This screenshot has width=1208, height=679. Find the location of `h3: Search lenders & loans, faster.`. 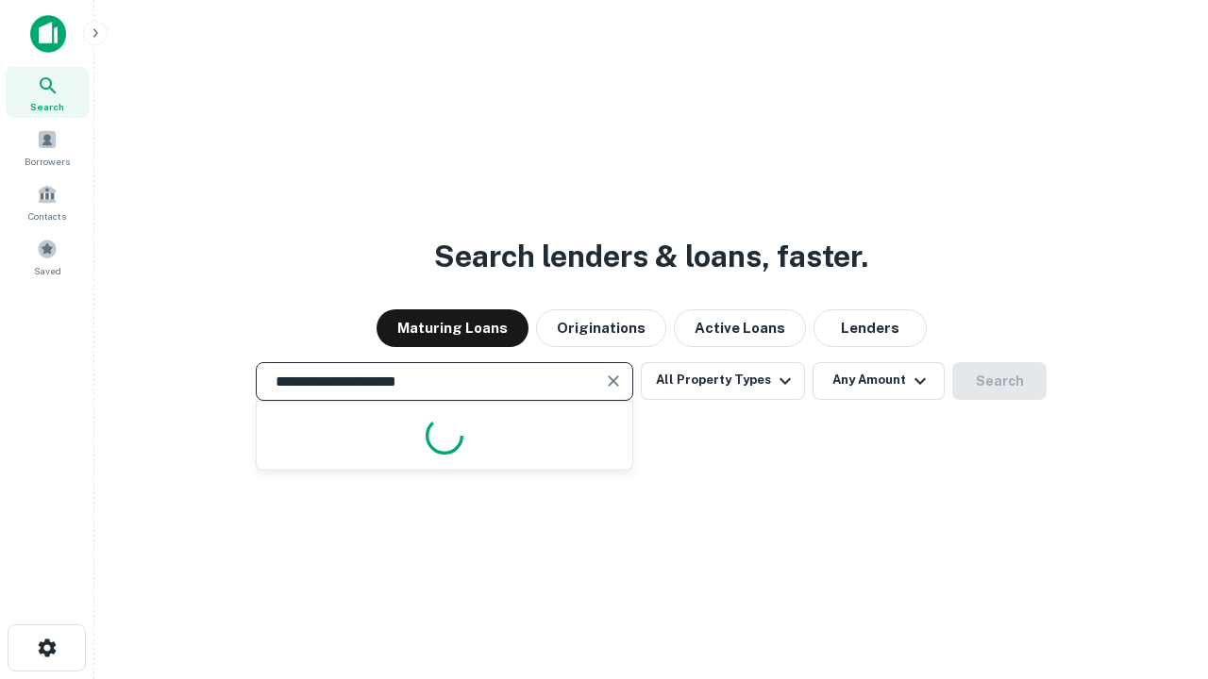

h3: Search lenders & loans, faster. is located at coordinates (651, 257).